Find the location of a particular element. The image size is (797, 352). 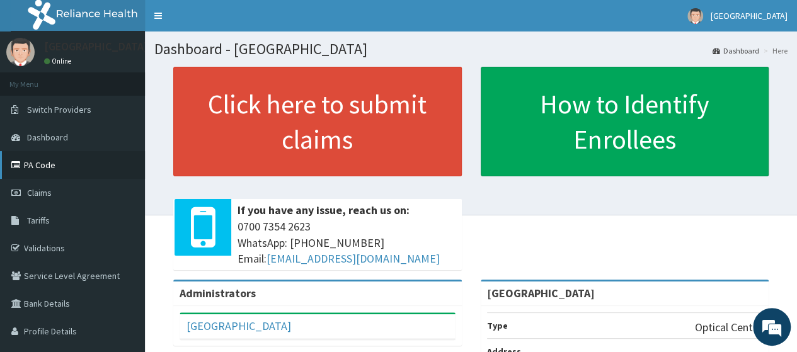

div: Minimize live chat window is located at coordinates (222, 21).